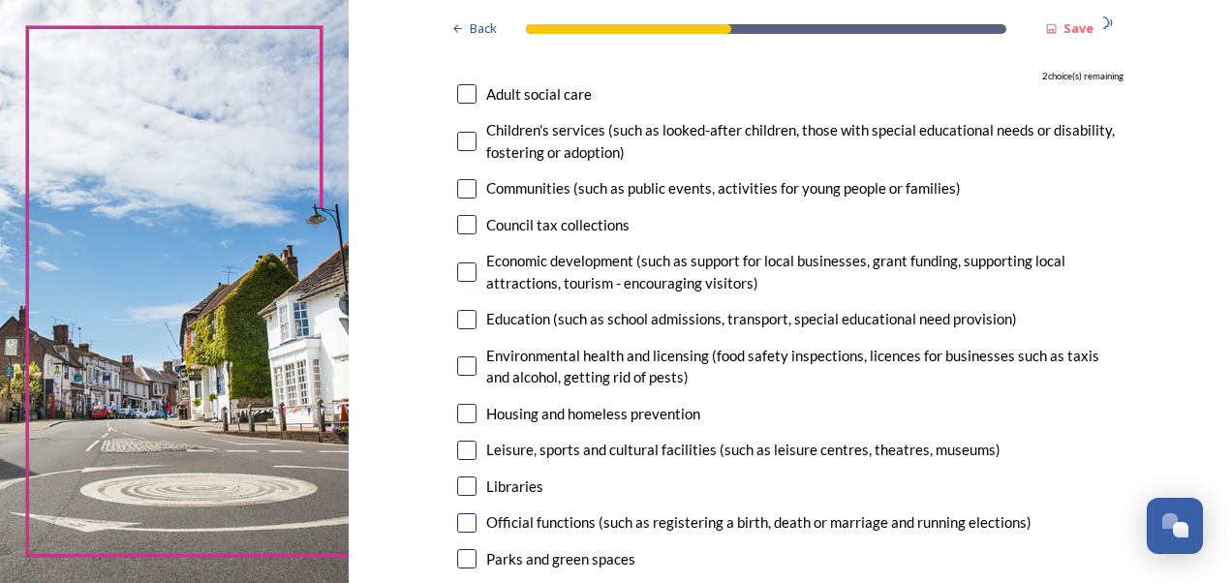 Image resolution: width=1232 pixels, height=583 pixels. I want to click on div: Official functions (such as registering a birth, death or marriage and running elections), so click(758, 522).